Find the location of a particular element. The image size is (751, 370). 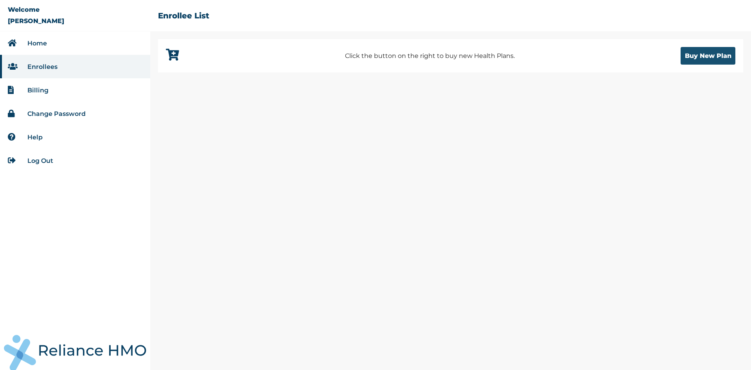

h2: Enrollee List is located at coordinates (183, 16).